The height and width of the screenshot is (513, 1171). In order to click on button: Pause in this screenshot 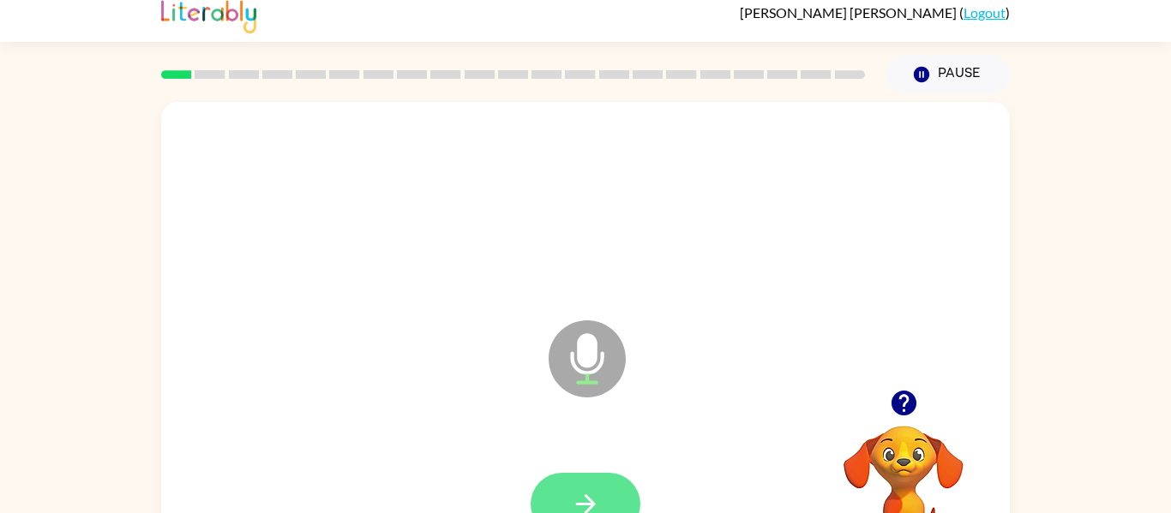, I will do `click(947, 75)`.